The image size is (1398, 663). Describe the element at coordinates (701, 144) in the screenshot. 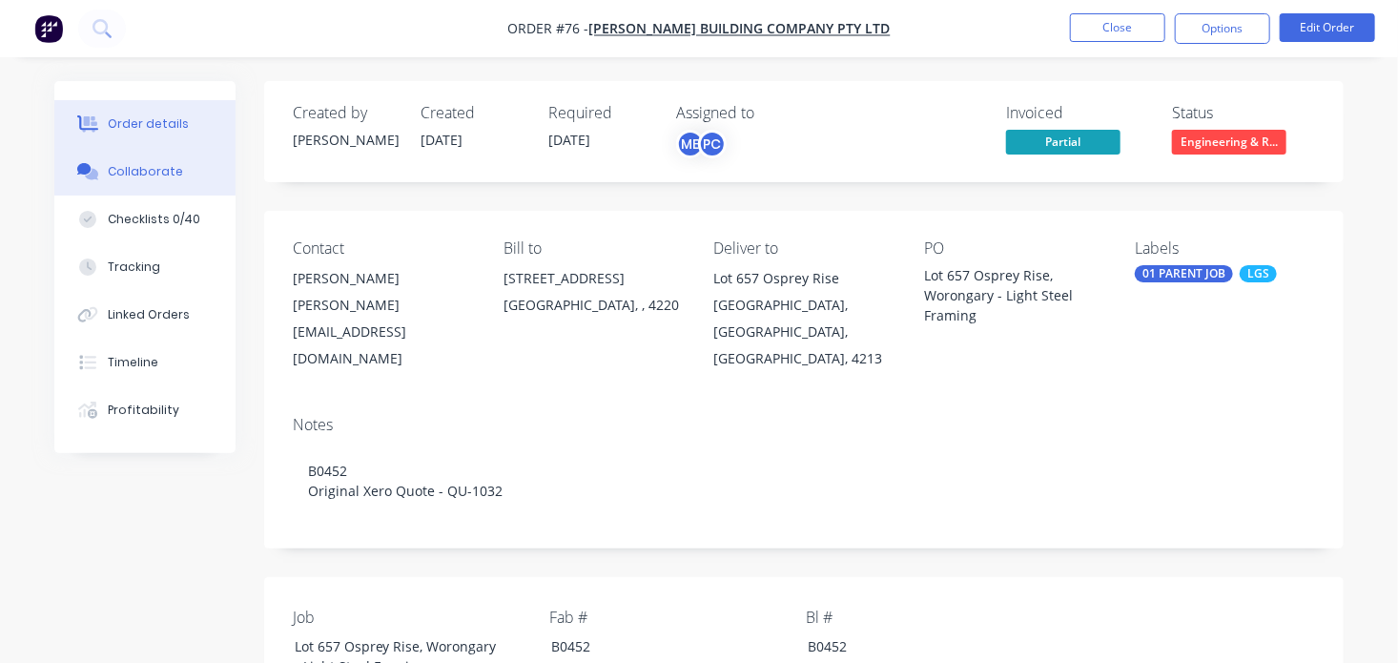

I see `button: MEPC` at that location.